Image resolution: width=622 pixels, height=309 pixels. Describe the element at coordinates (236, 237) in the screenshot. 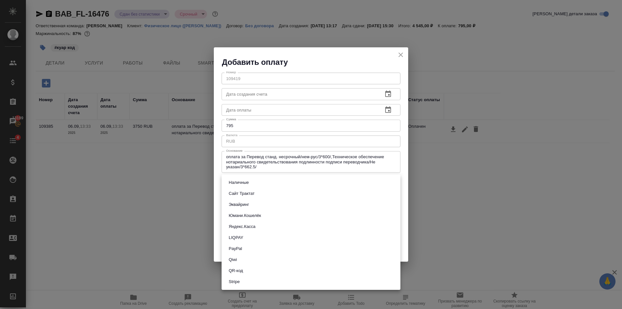

I see `button: LIQPAY` at that location.